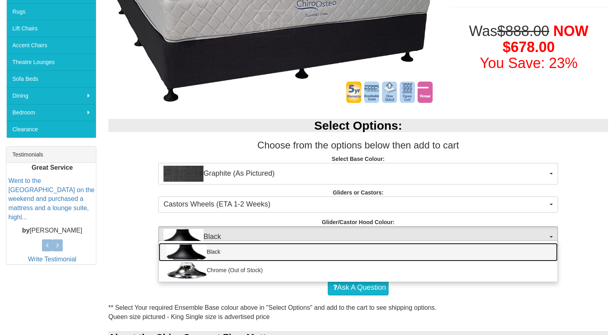 This screenshot has height=335, width=614. What do you see at coordinates (358, 252) in the screenshot?
I see `a: Black` at bounding box center [358, 252].